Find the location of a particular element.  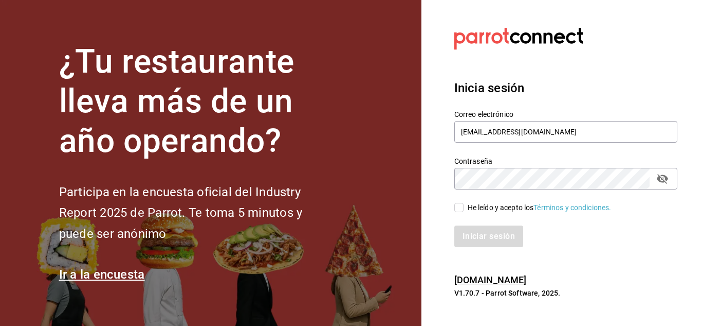

label: Contraseña is located at coordinates (566, 161).